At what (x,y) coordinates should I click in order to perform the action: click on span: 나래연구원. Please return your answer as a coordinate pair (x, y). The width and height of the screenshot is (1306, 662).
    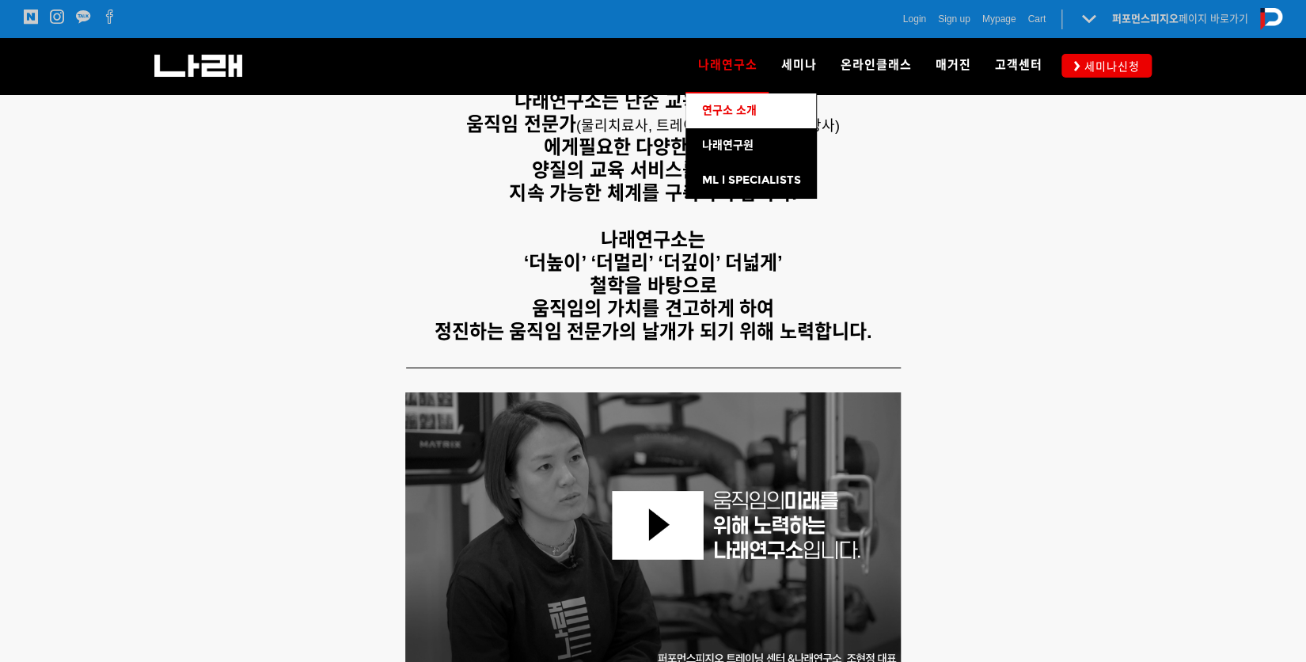
    Looking at the image, I should click on (727, 145).